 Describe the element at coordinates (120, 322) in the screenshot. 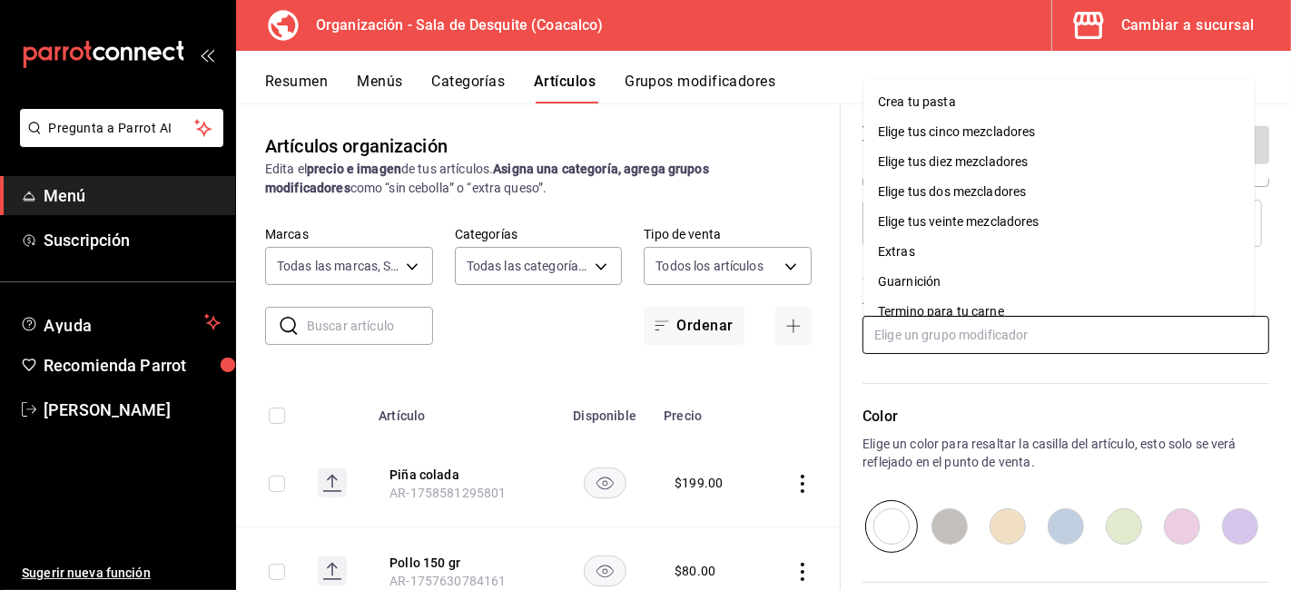

I see `span: Ayuda` at that location.